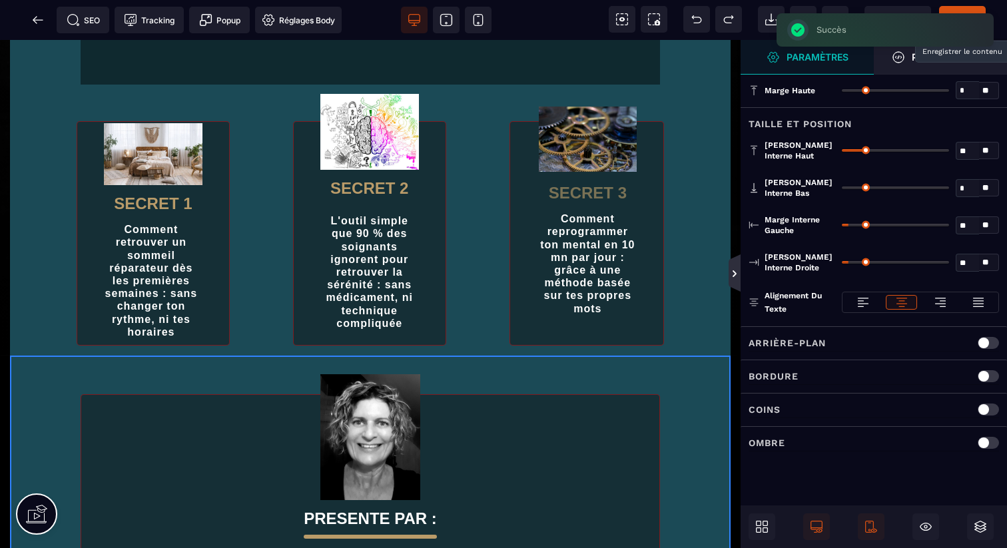 The image size is (1007, 548). I want to click on div: Taille et position, so click(874, 119).